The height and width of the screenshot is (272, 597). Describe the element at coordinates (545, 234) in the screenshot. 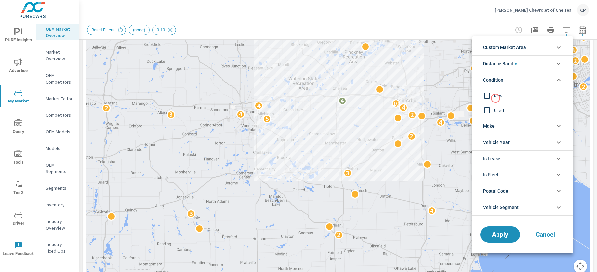

I see `button: Cancel` at that location.